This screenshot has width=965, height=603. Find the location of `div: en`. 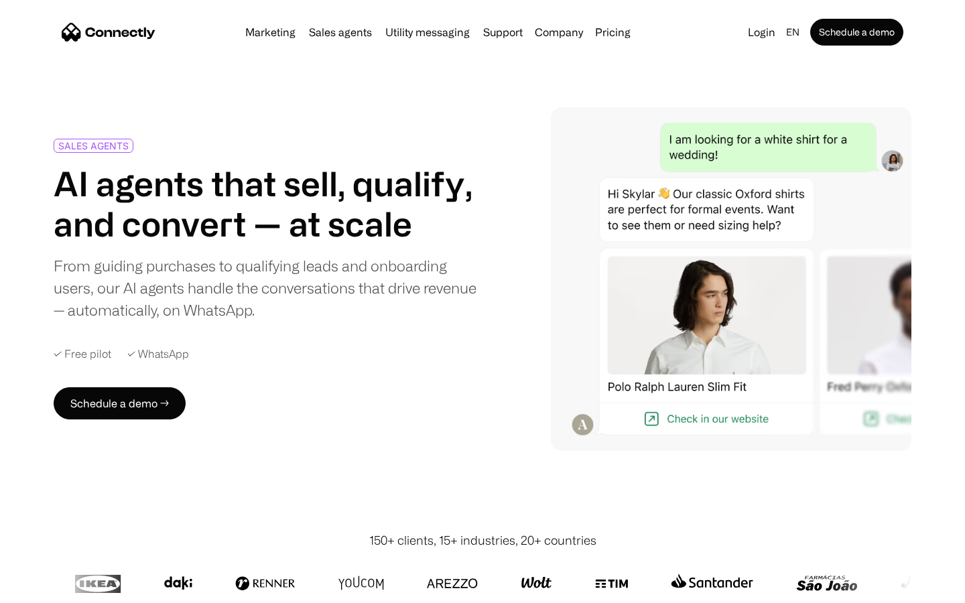

div: en is located at coordinates (793, 32).